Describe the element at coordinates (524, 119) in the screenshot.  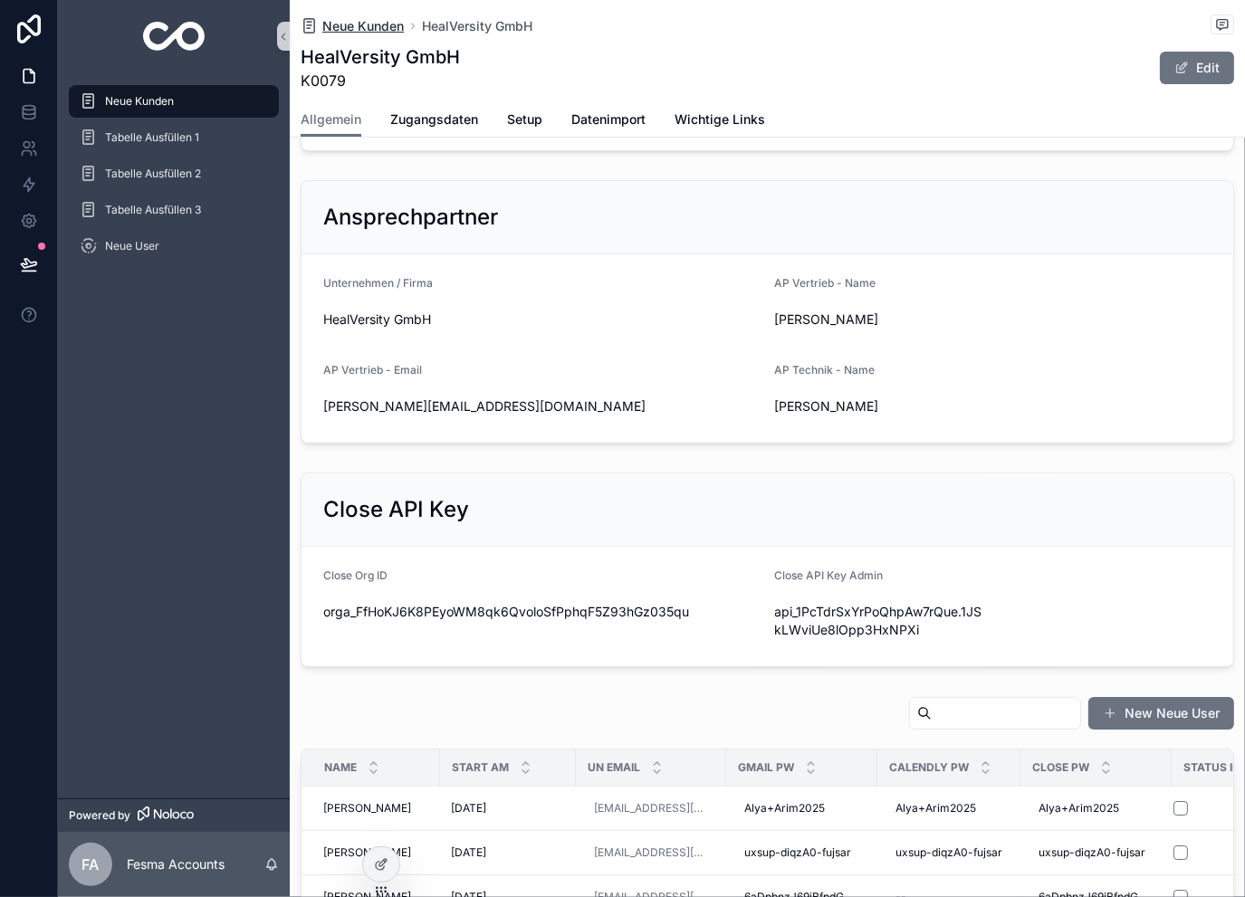
I see `span: Setup` at that location.